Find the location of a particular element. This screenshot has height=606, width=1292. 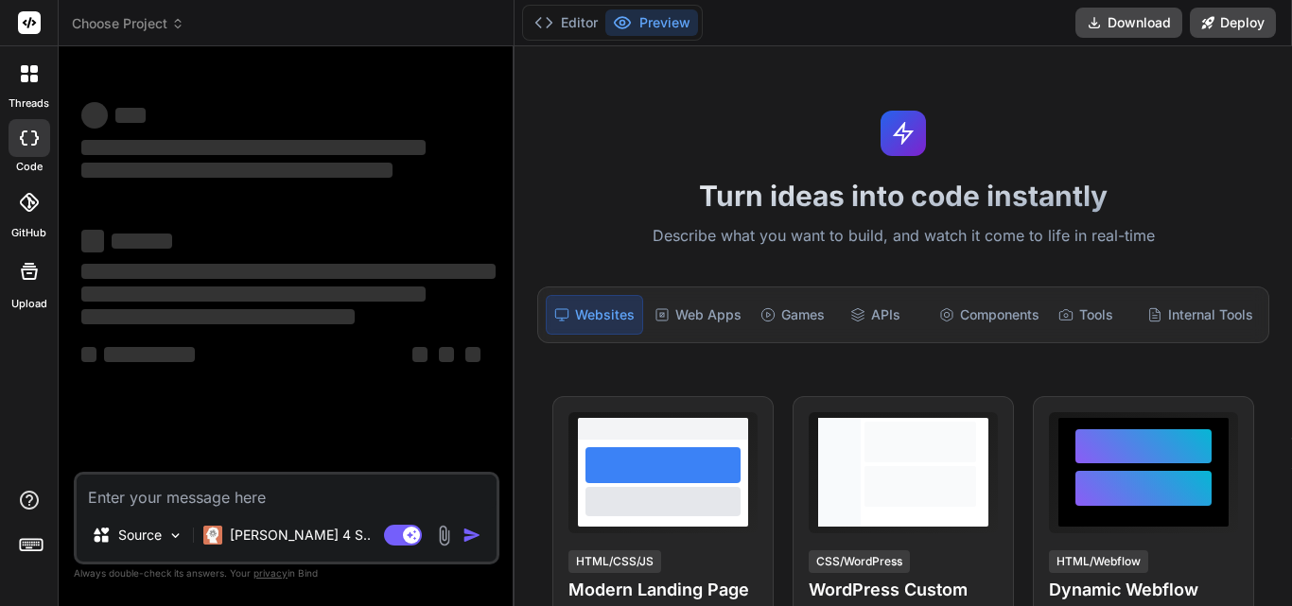

button: Editor is located at coordinates (566, 23).